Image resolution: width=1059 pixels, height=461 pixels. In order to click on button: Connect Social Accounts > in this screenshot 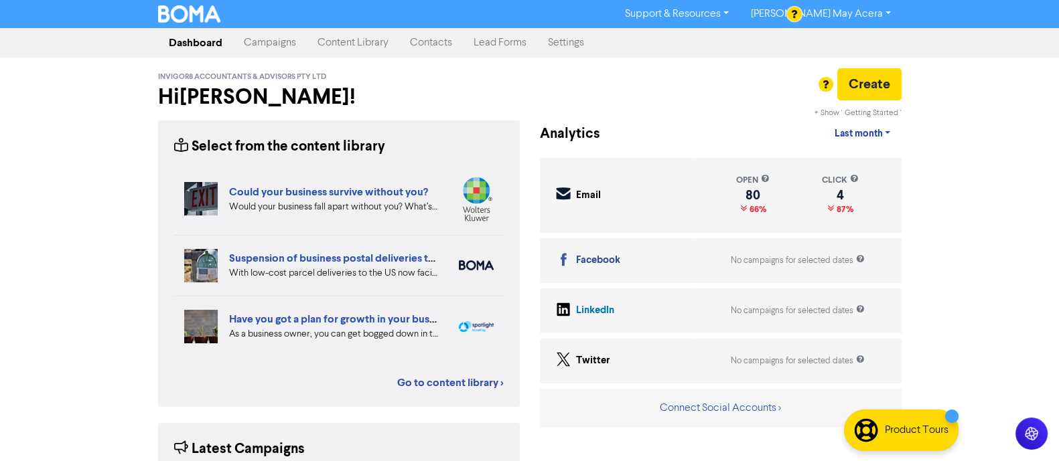, I will do `click(720, 409)`.